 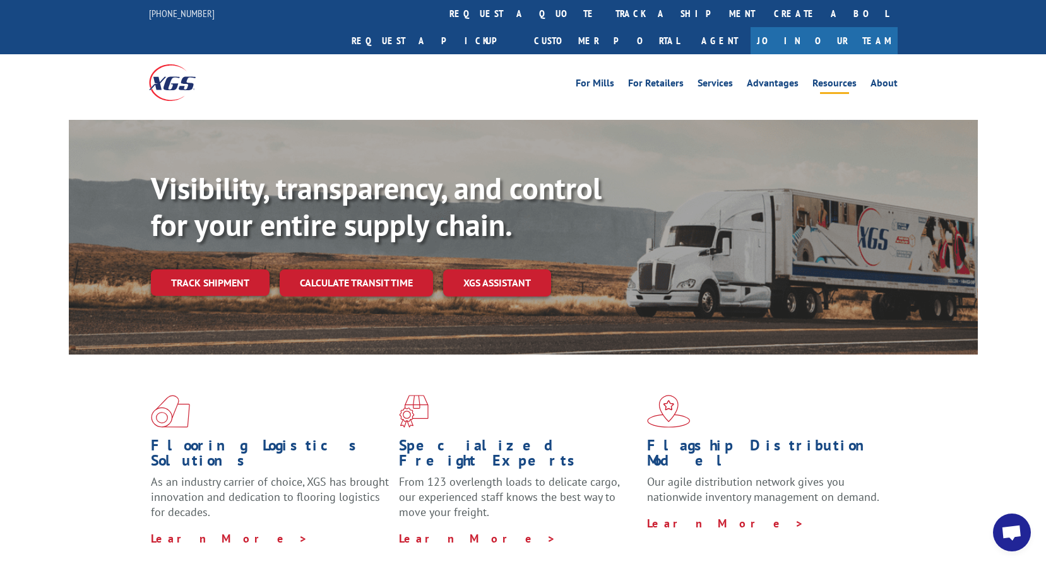 What do you see at coordinates (766, 456) in the screenshot?
I see `h1: Flagship Distribution Model` at bounding box center [766, 456].